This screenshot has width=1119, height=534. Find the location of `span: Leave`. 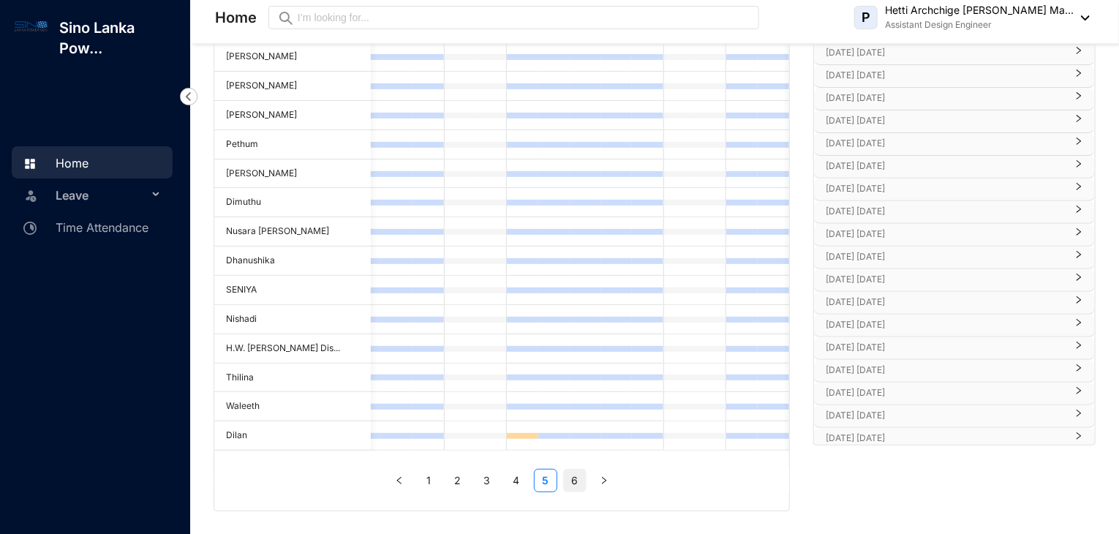

span: Leave is located at coordinates (102, 195).